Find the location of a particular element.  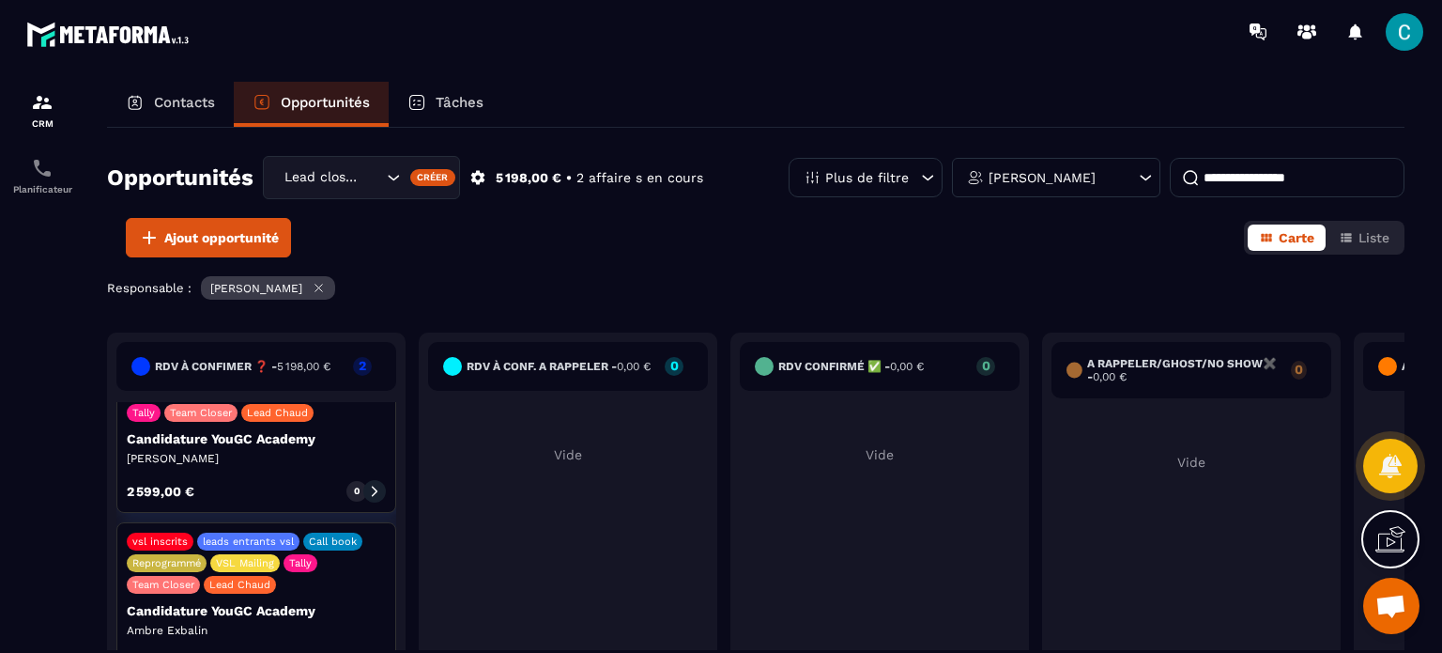

p: leads entrants vsl is located at coordinates (248, 541).